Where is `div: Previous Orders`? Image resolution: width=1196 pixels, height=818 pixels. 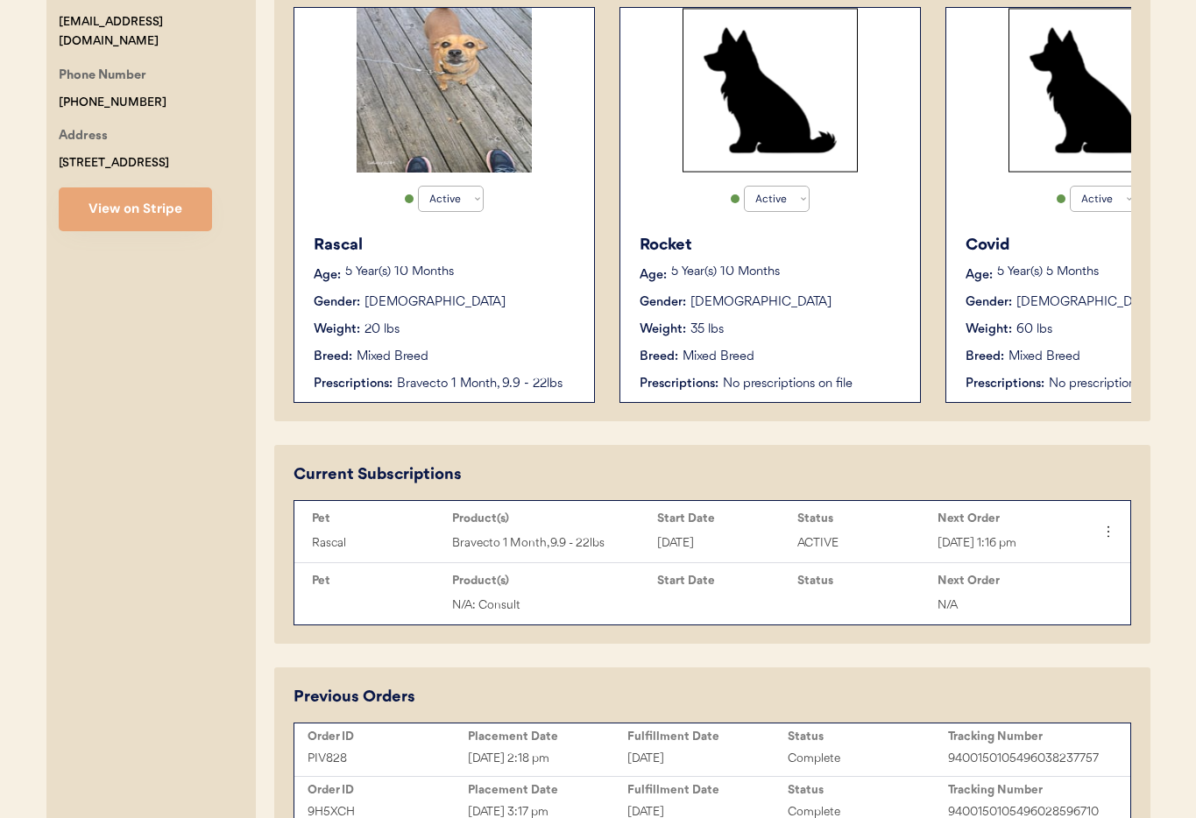 div: Previous Orders is located at coordinates (354, 698).